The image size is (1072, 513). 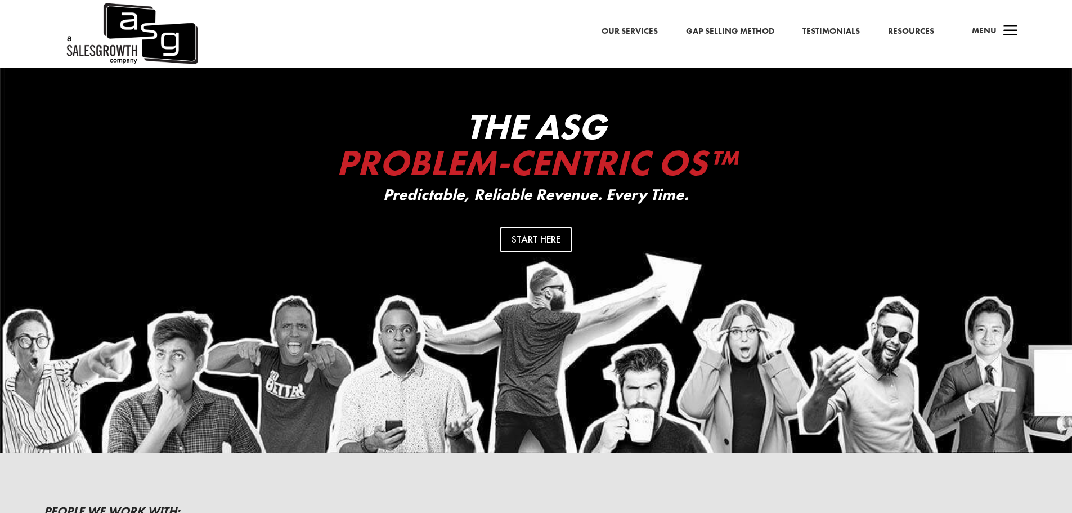 What do you see at coordinates (536, 163) in the screenshot?
I see `span: Problem-Centric OS™` at bounding box center [536, 163].